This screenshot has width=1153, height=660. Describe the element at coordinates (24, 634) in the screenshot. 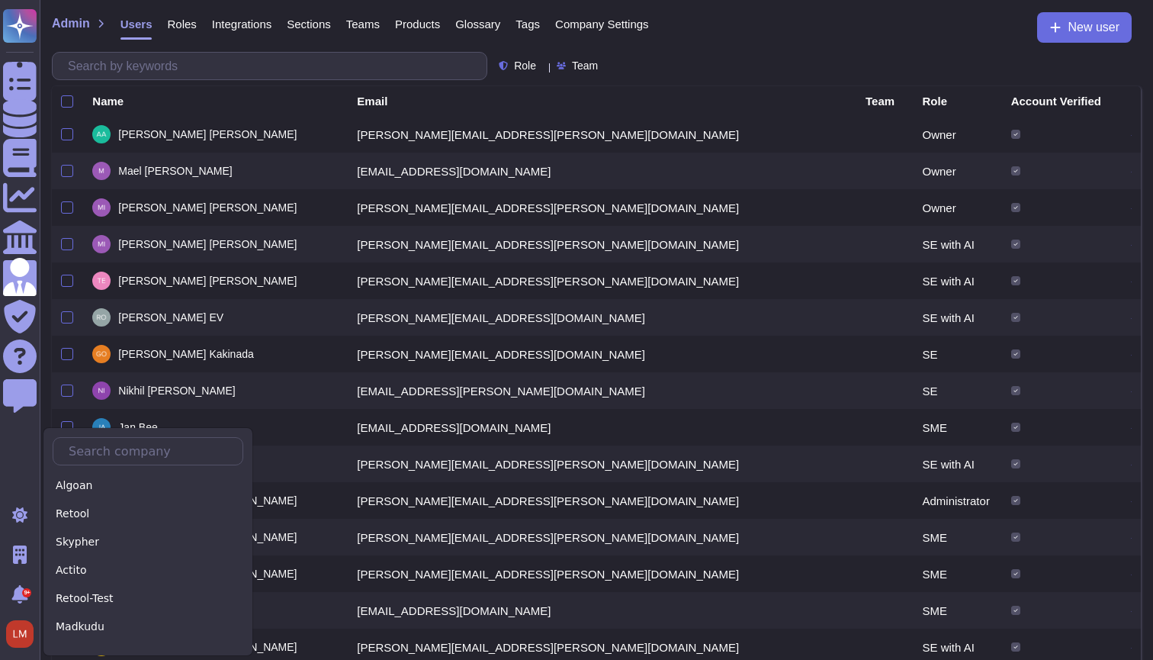

I see `button: user` at that location.